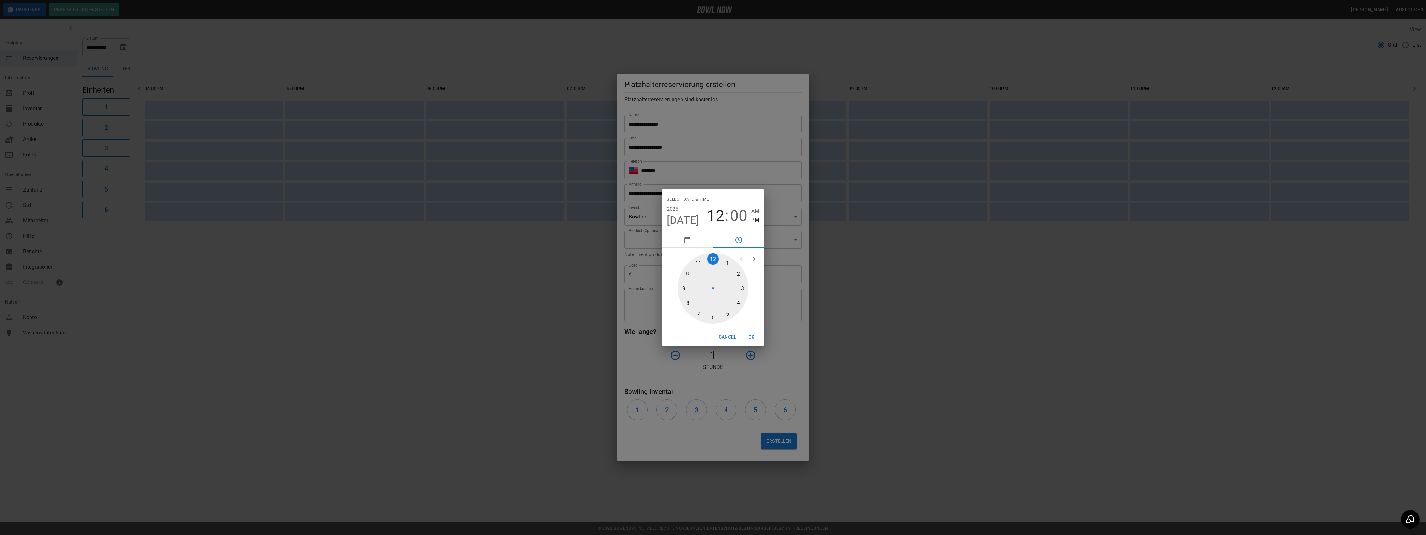  I want to click on button: 2025, so click(673, 209).